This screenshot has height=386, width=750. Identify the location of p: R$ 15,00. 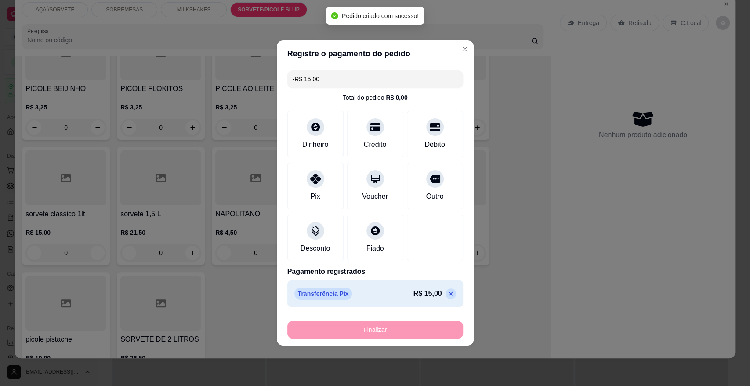
(427, 293).